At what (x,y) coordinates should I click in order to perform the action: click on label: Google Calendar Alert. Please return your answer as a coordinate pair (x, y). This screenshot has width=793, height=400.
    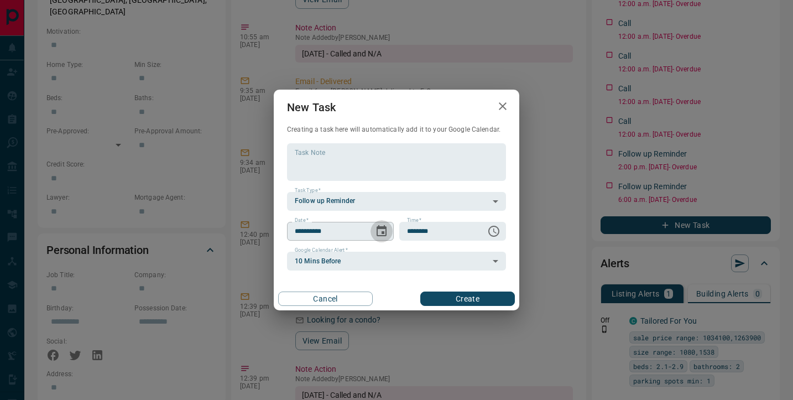
    Looking at the image, I should click on (321, 250).